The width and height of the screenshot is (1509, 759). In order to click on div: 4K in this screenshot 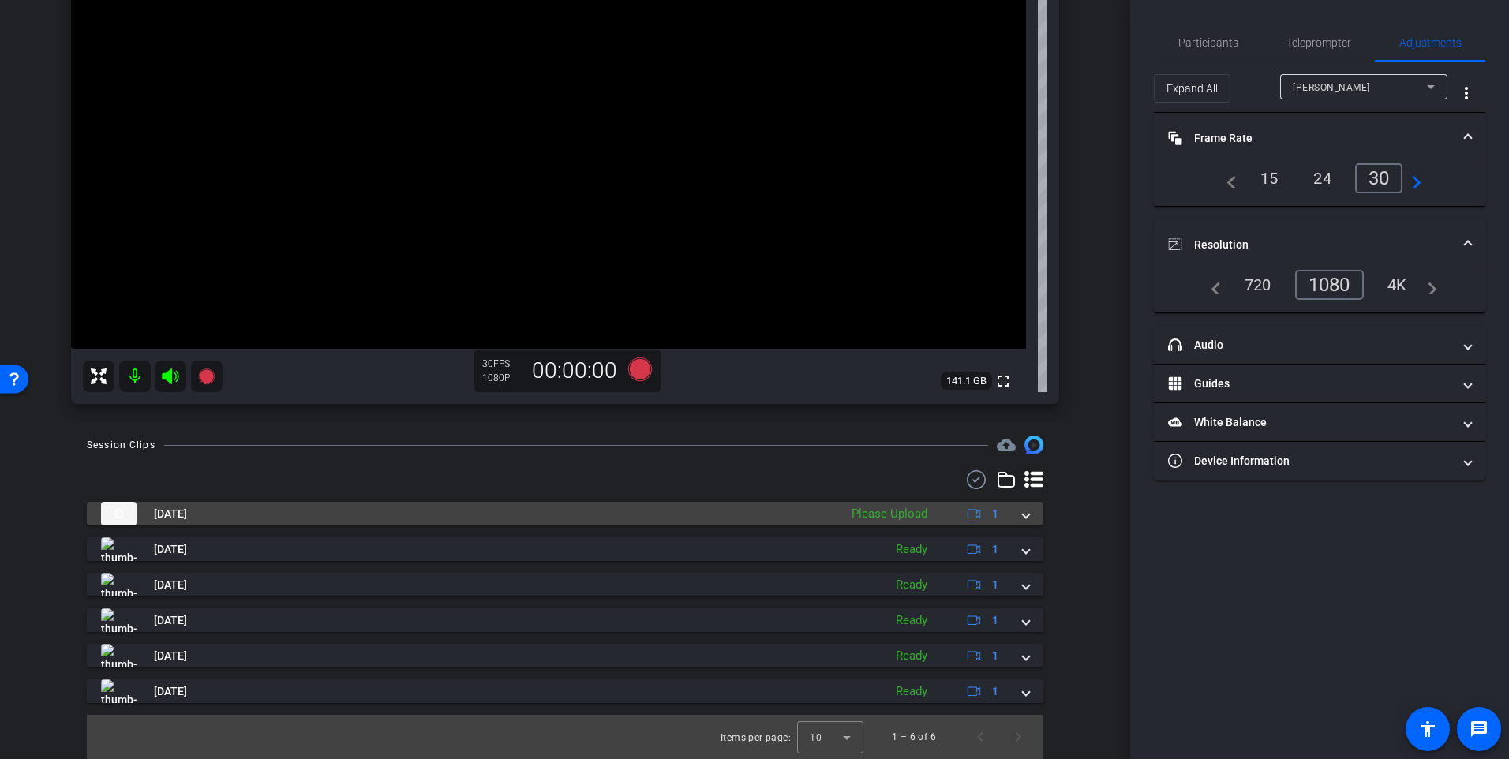, I will do `click(1397, 285)`.